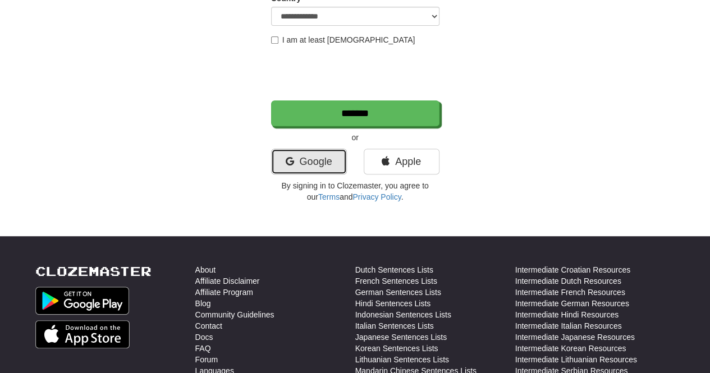 This screenshot has width=710, height=373. I want to click on a: Clozemaster, so click(93, 271).